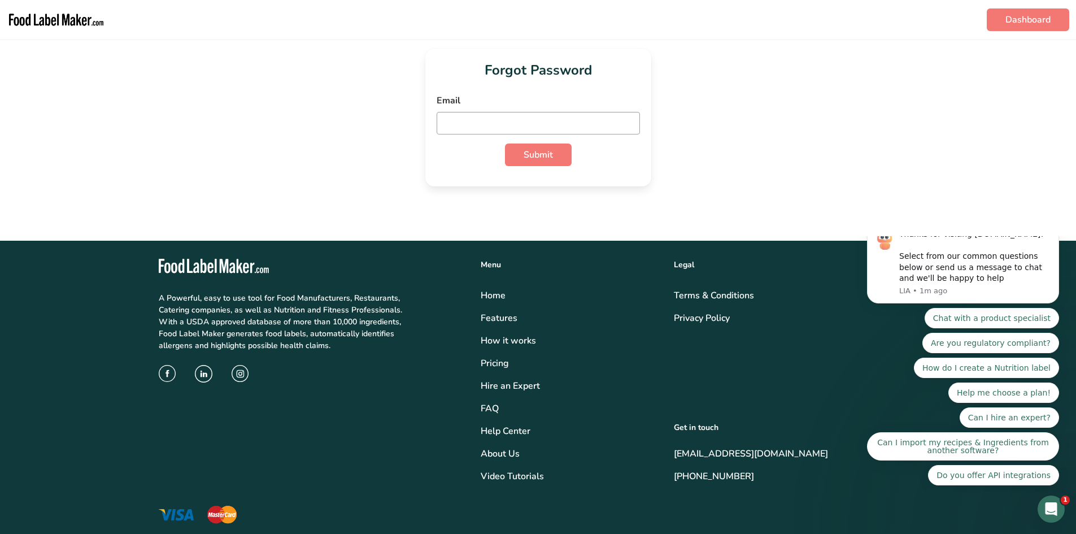  Describe the element at coordinates (571, 295) in the screenshot. I see `a: Home` at that location.